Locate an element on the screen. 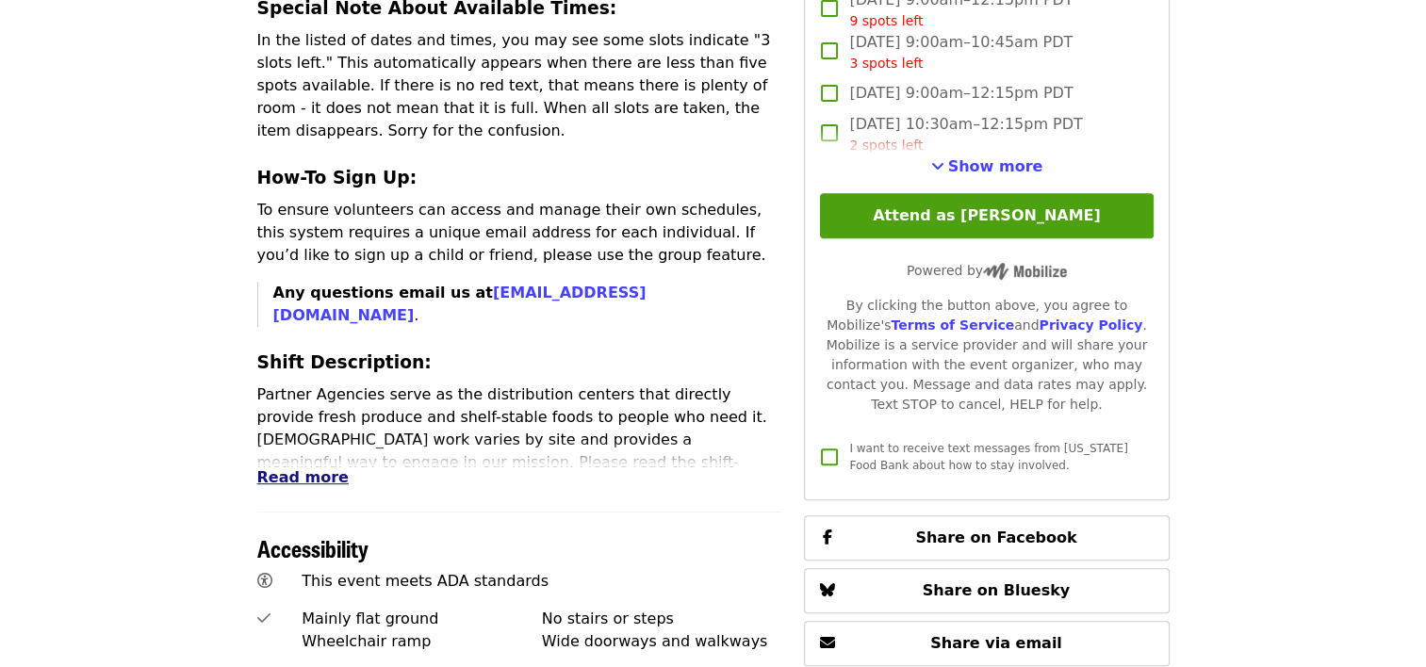 This screenshot has width=1426, height=667. span: Accessibility is located at coordinates (313, 547).